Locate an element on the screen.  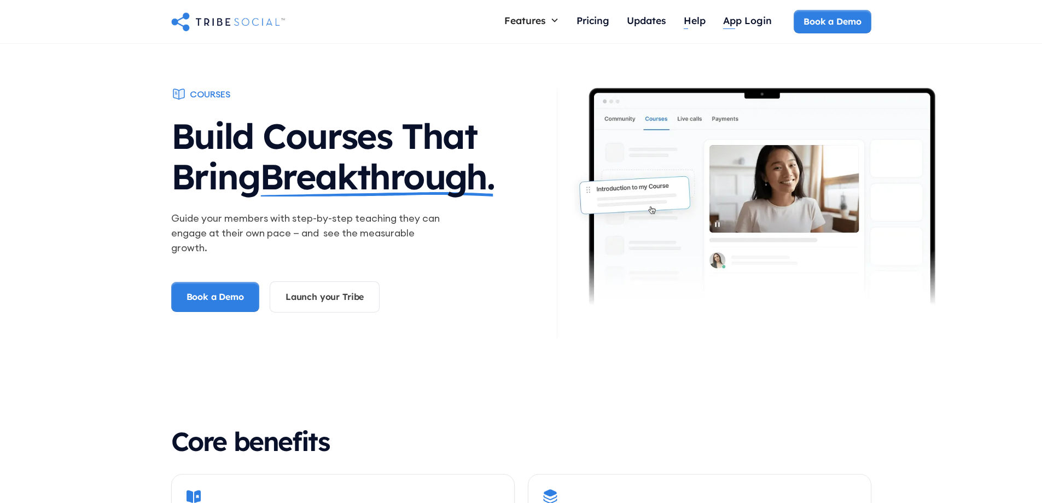
div: Pricing is located at coordinates (593, 20).